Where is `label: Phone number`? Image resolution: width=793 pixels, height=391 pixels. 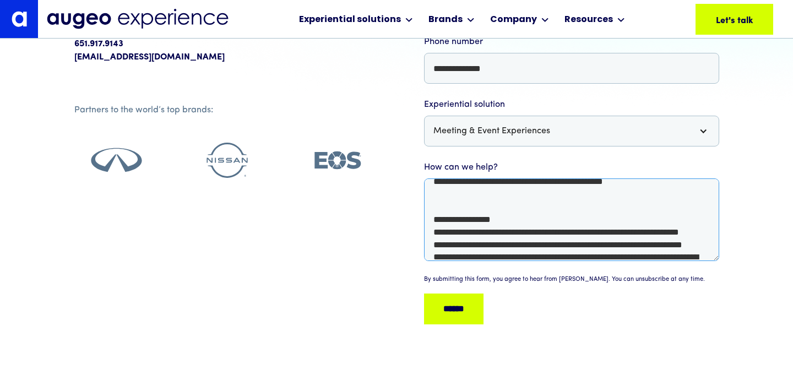 label: Phone number is located at coordinates (571, 42).